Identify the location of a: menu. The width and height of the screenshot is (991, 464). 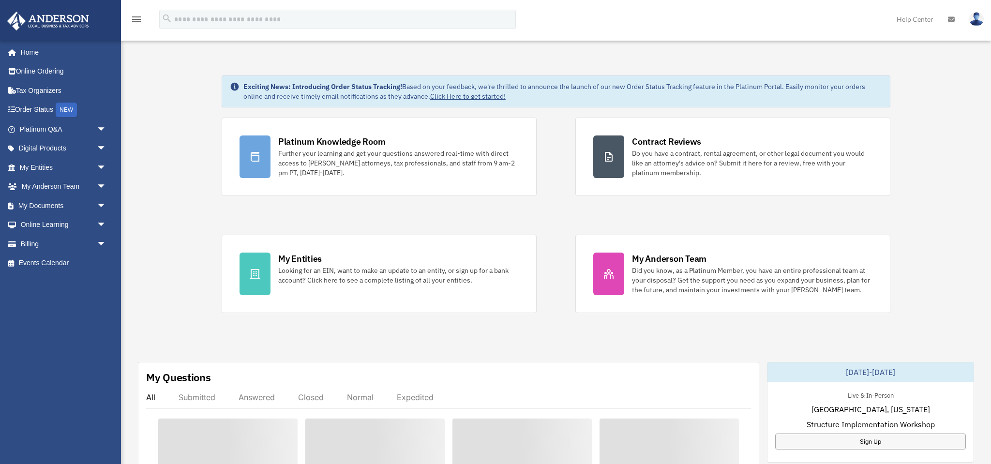
(136, 21).